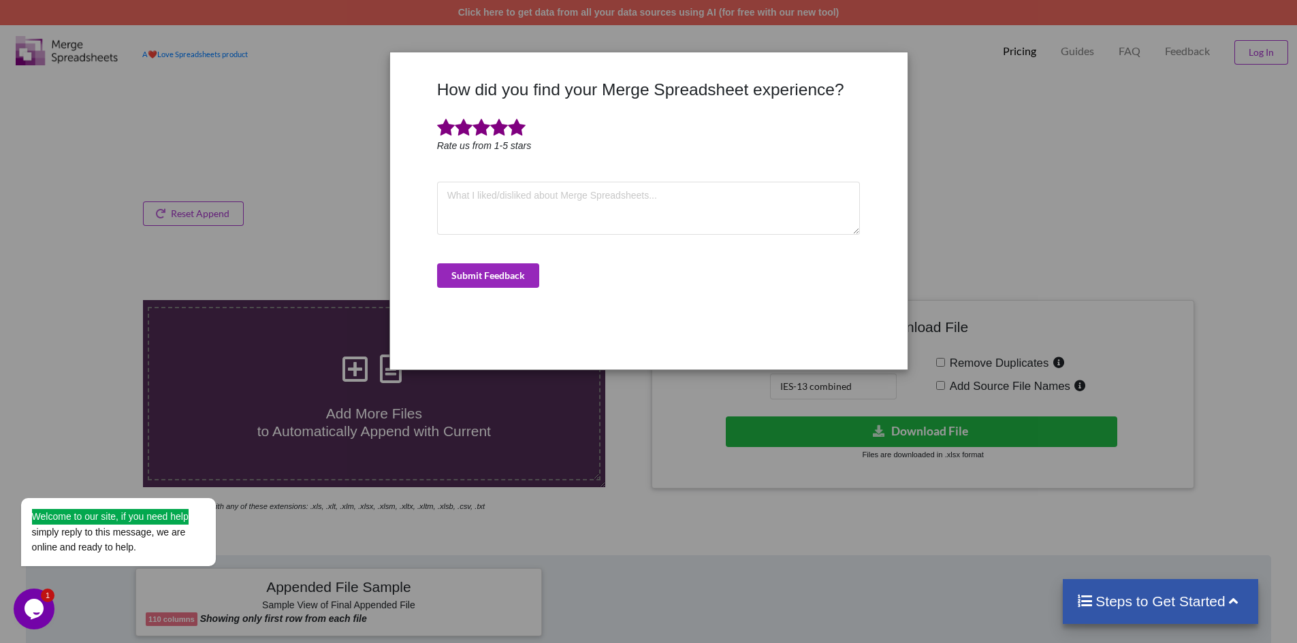  I want to click on h4: Steps to Get Started, so click(1160, 601).